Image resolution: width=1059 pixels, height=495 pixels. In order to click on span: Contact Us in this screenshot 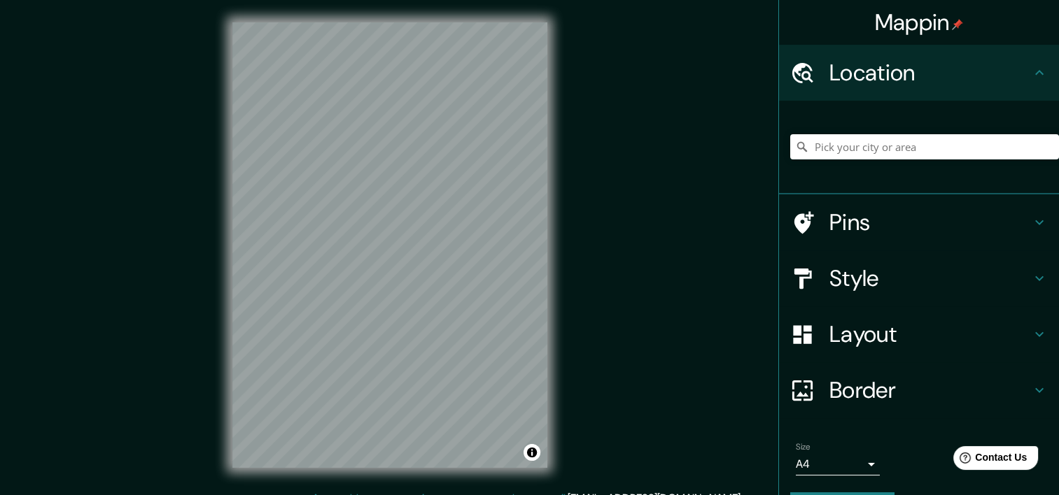, I will do `click(66, 17)`.